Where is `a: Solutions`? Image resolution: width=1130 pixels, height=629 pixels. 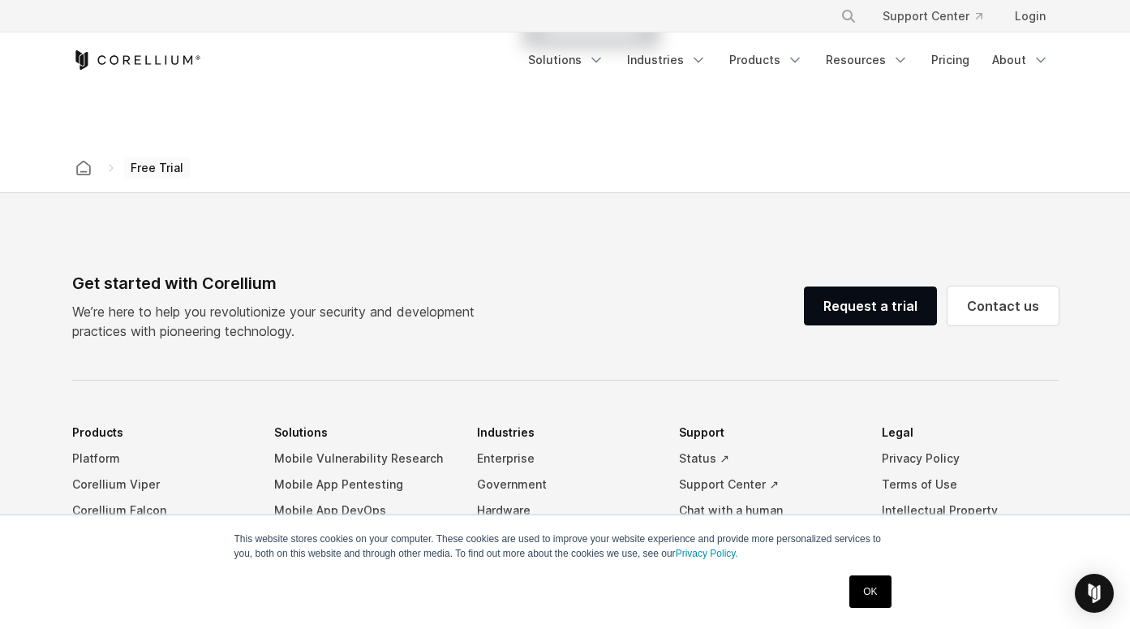
a: Solutions is located at coordinates (566, 60).